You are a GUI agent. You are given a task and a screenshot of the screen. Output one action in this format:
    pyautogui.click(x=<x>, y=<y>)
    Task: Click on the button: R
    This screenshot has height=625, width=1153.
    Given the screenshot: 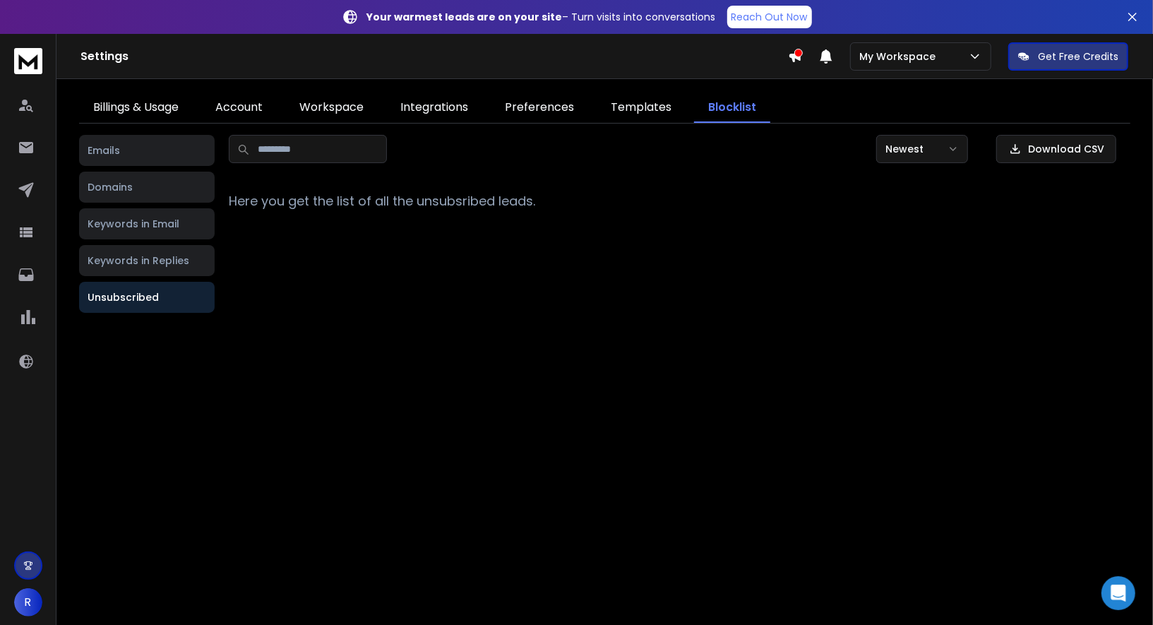 What is the action you would take?
    pyautogui.click(x=28, y=602)
    